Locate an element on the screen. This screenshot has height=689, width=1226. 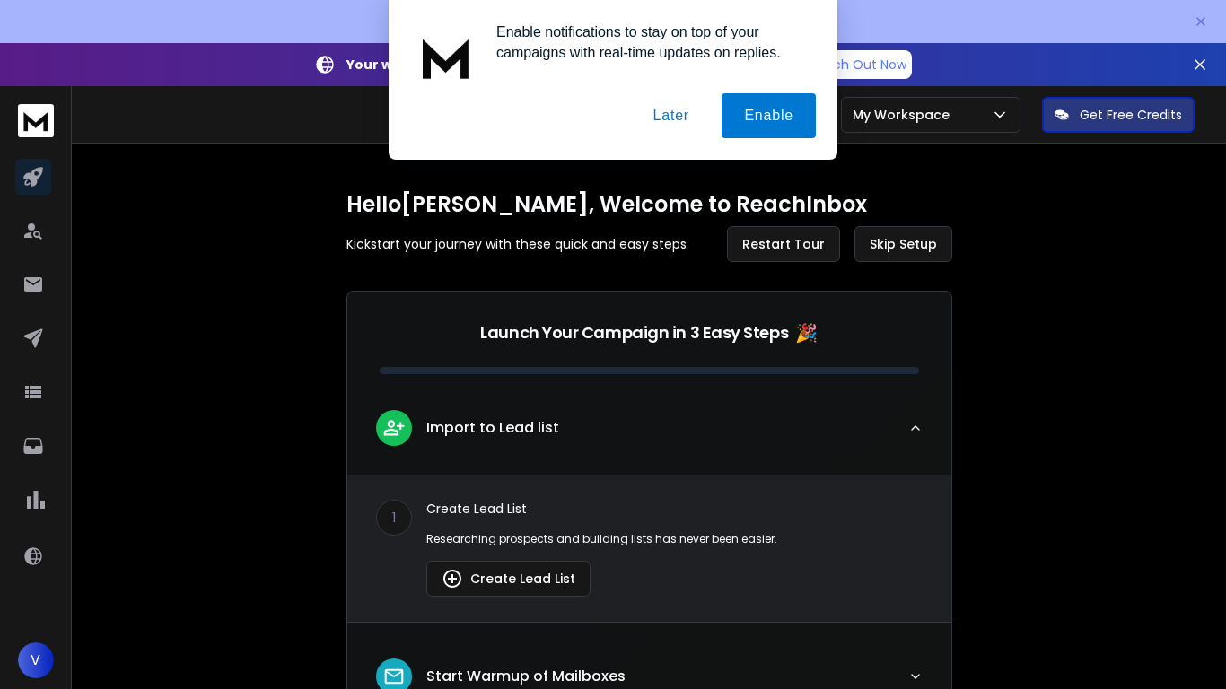
p: Import to Lead list is located at coordinates (493, 428).